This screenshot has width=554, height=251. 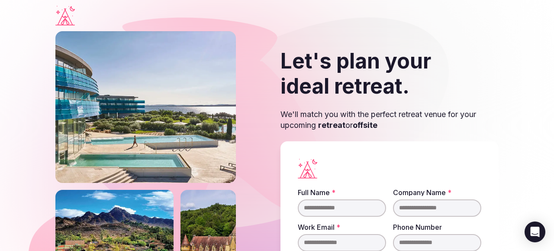 I want to click on h2: Let's plan your ideal retreat., so click(x=390, y=73).